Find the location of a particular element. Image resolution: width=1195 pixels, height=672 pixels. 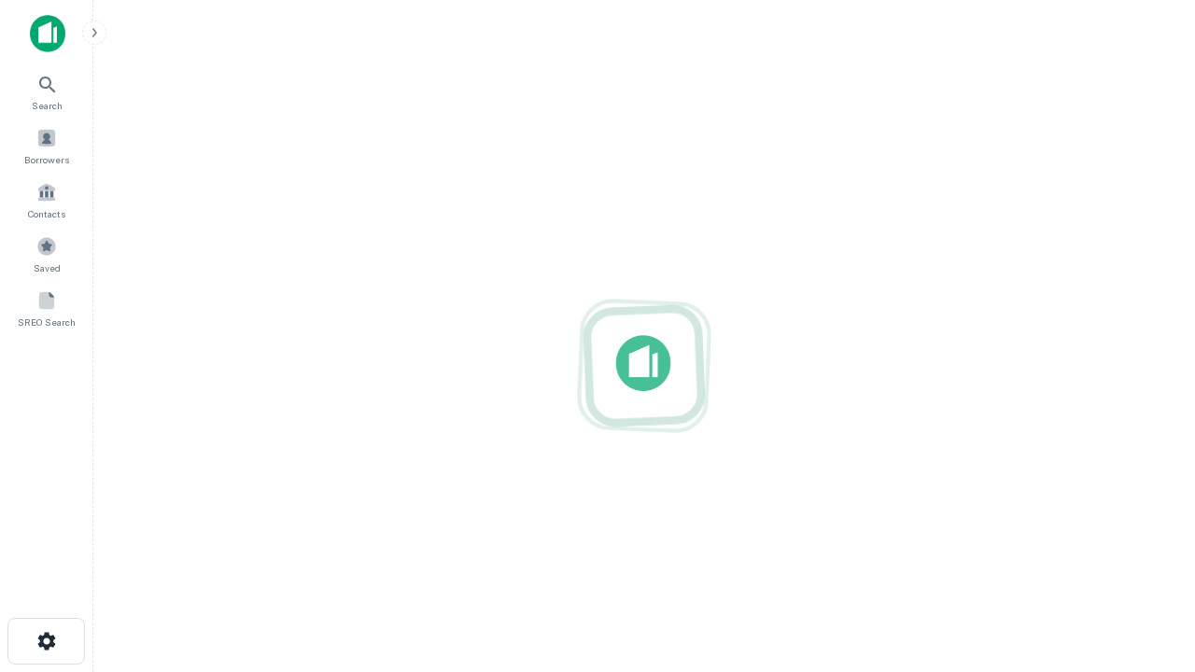

span: Saved is located at coordinates (47, 268).